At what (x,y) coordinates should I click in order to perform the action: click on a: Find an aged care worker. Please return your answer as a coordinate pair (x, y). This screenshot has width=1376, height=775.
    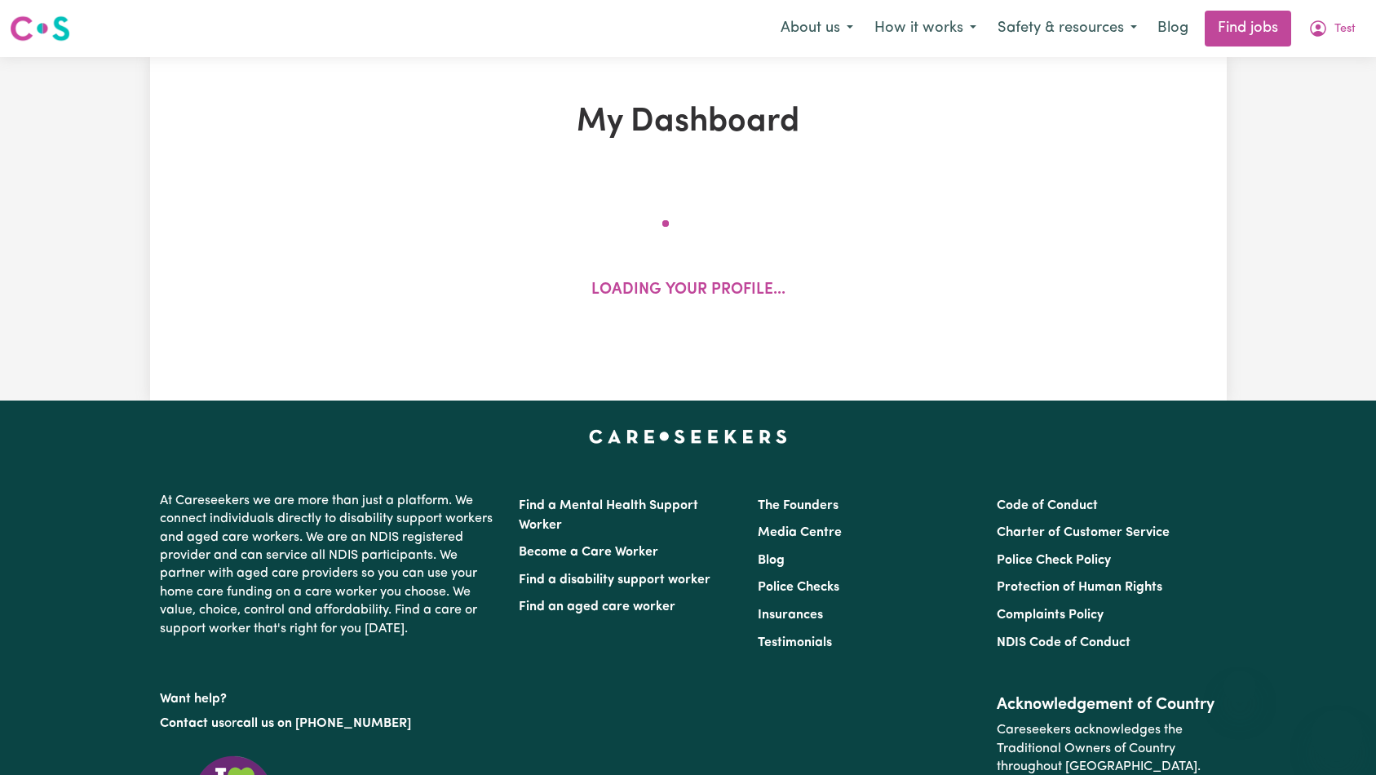
    Looking at the image, I should click on (597, 607).